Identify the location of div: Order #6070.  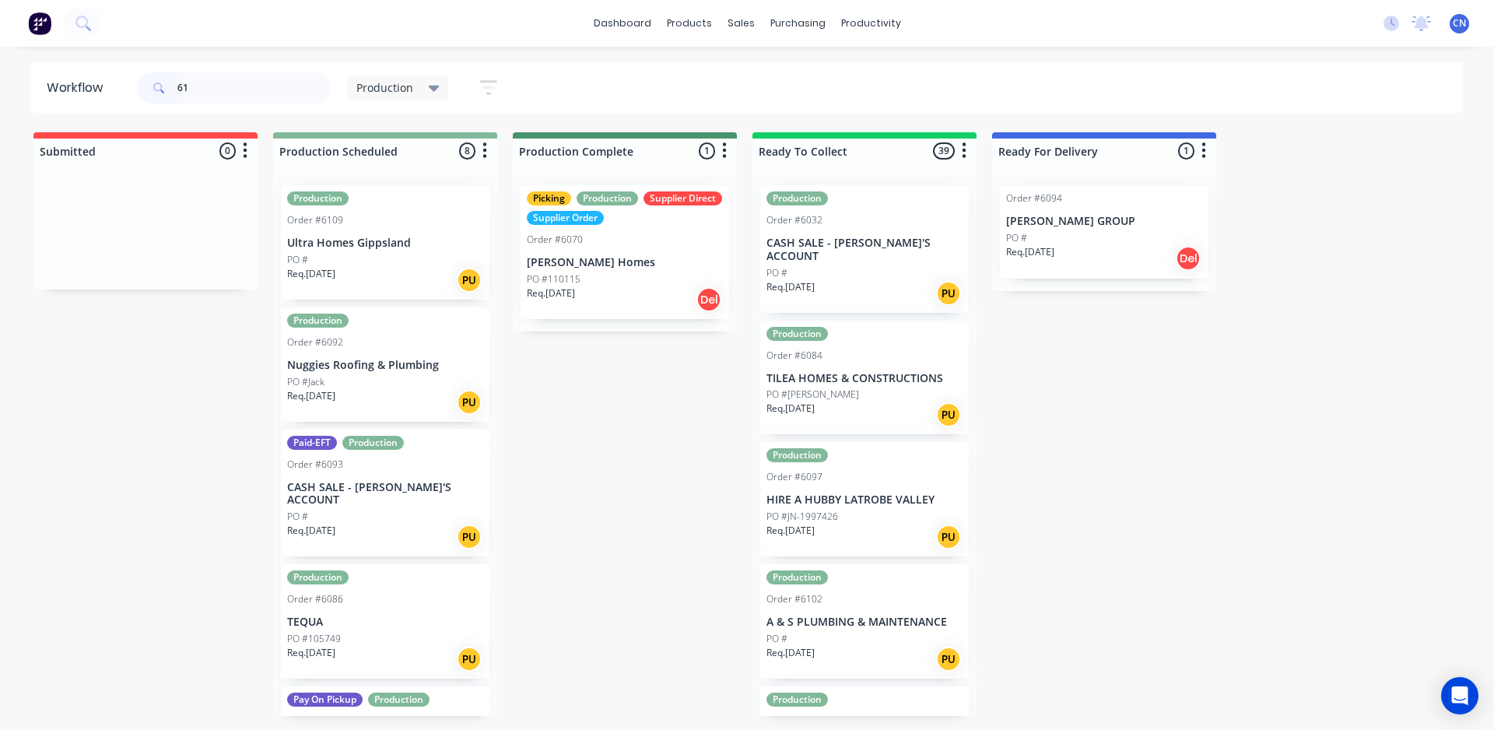
(555, 240).